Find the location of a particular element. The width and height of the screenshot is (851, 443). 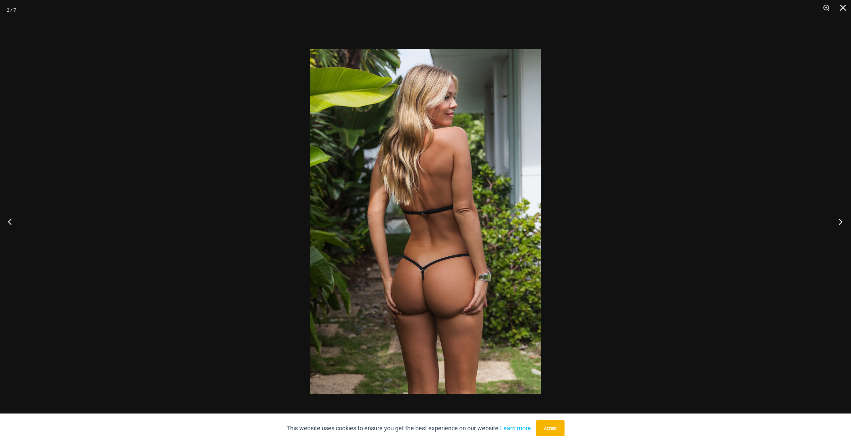

button: Next is located at coordinates (838, 222).